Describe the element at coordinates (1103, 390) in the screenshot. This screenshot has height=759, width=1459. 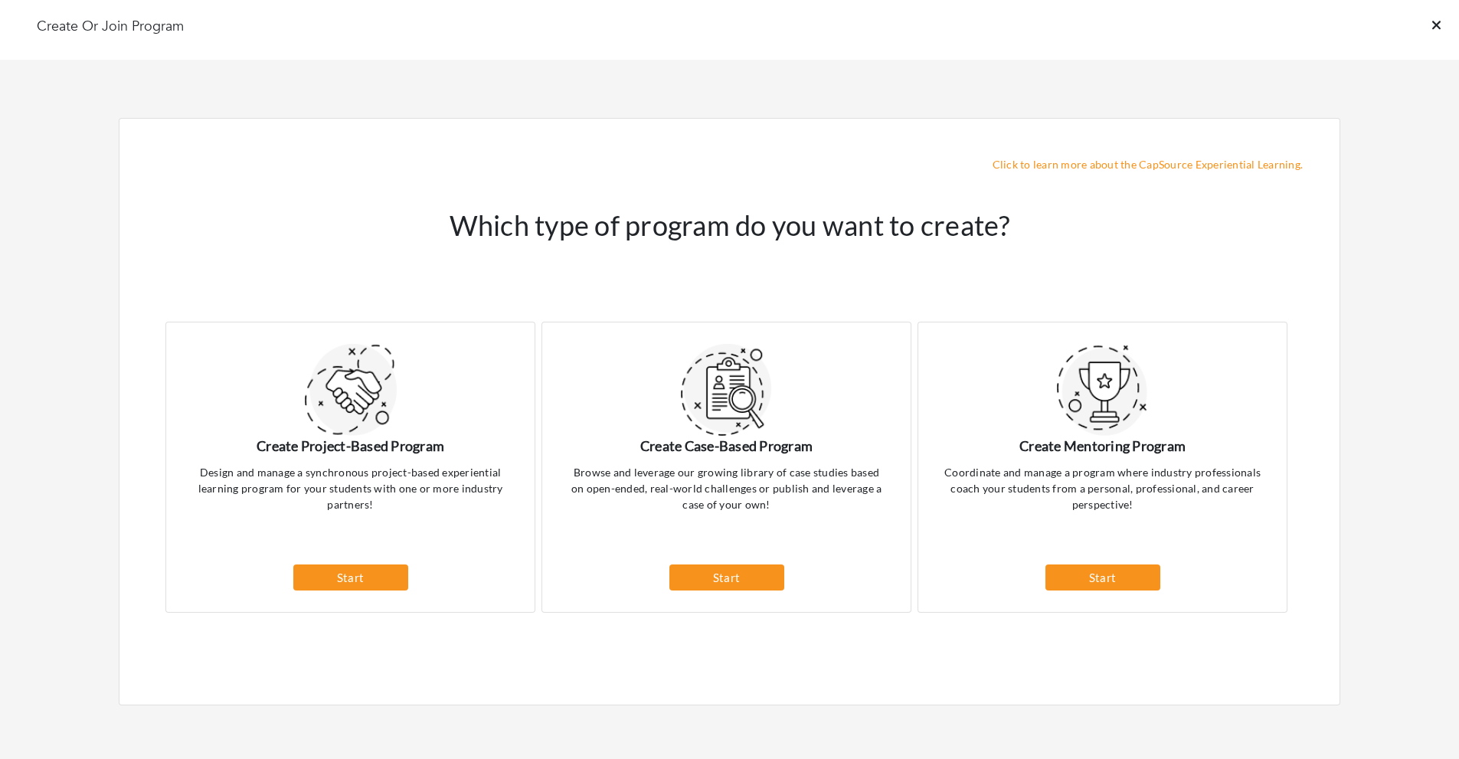
I see `img: start_icons_1-338802c733fdc11c28cc85ac04cf12cbbf7274b2929831a3396e55bd5d15a06a.png` at that location.